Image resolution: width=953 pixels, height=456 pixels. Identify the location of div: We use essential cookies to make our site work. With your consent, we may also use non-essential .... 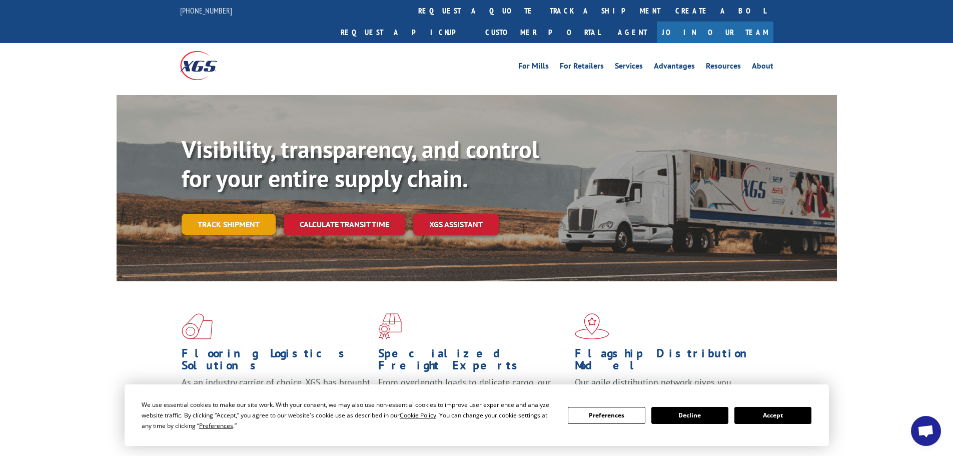
(349, 415).